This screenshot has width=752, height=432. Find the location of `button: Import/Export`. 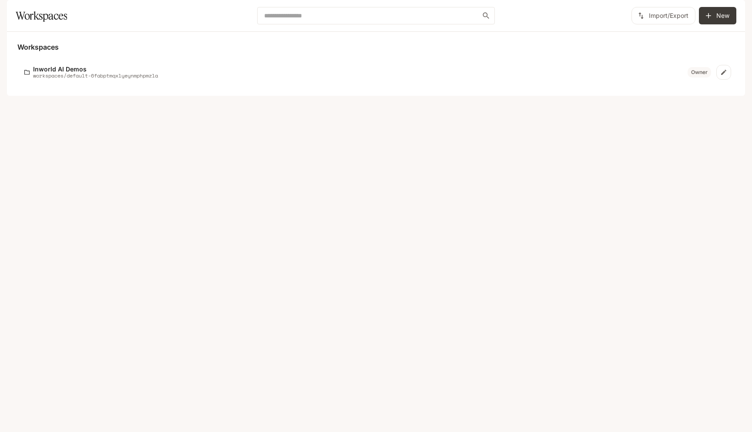

button: Import/Export is located at coordinates (663, 16).